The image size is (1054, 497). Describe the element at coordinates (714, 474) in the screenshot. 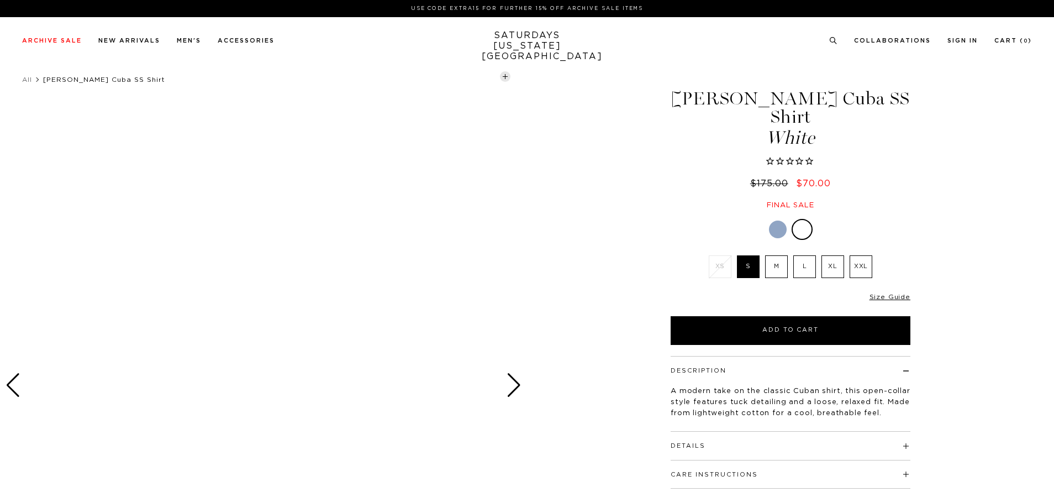

I see `button: Care Instructions` at that location.